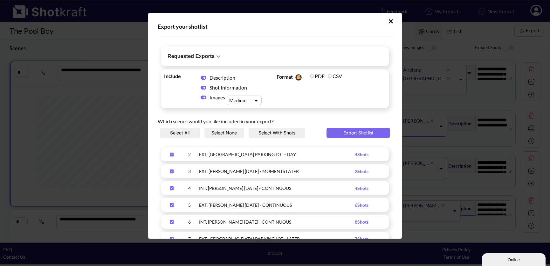 The height and width of the screenshot is (266, 550). I want to click on span: Include, so click(180, 76).